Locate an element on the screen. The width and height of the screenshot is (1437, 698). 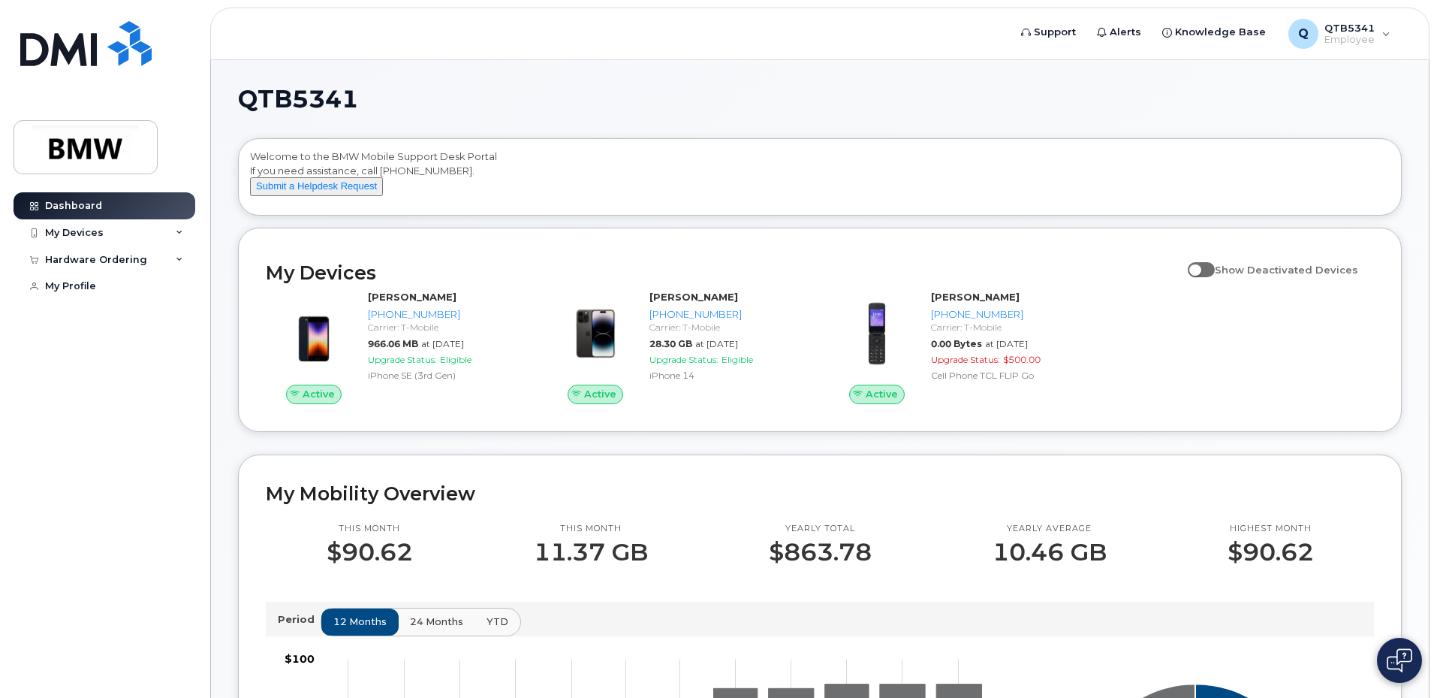
tspan: $100 is located at coordinates (300, 659).